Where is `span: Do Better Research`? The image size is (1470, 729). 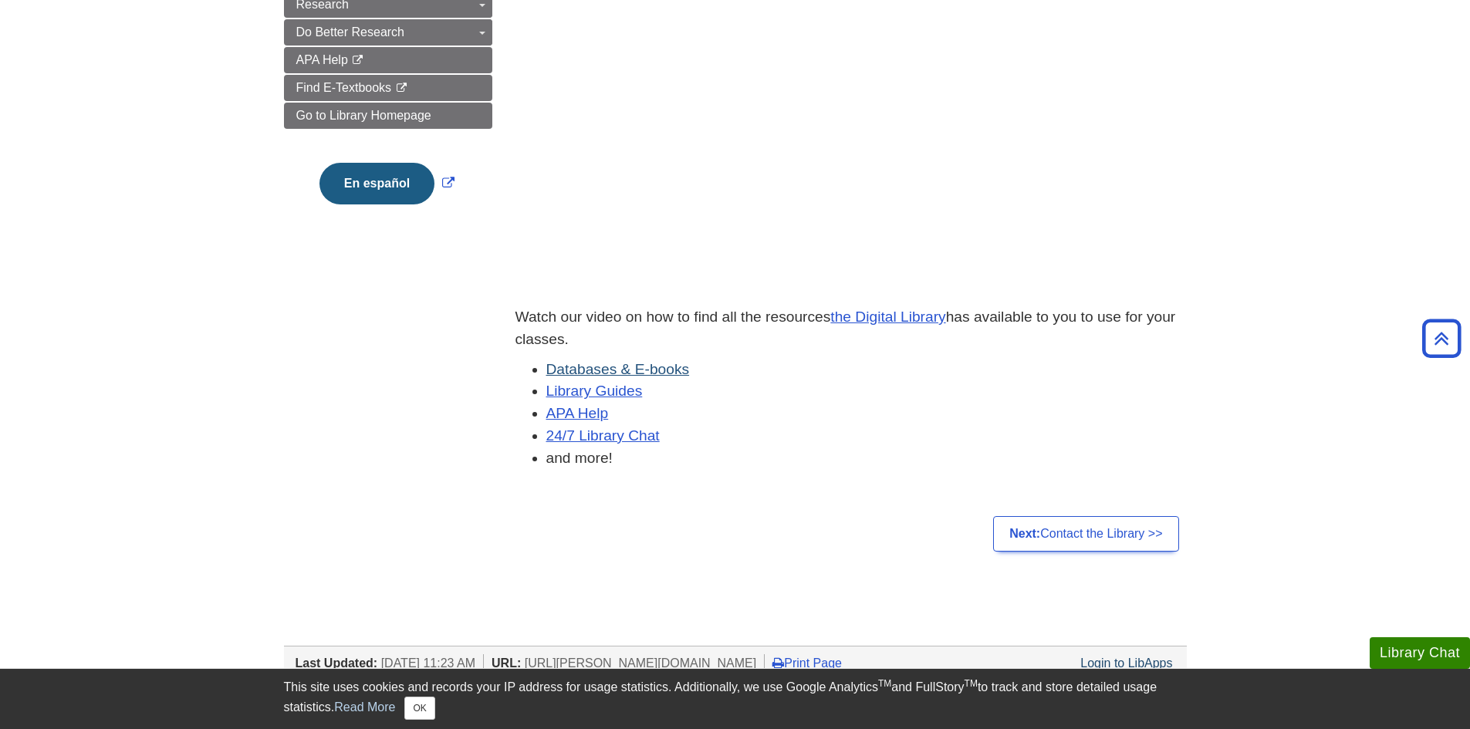
span: Do Better Research is located at coordinates (350, 32).